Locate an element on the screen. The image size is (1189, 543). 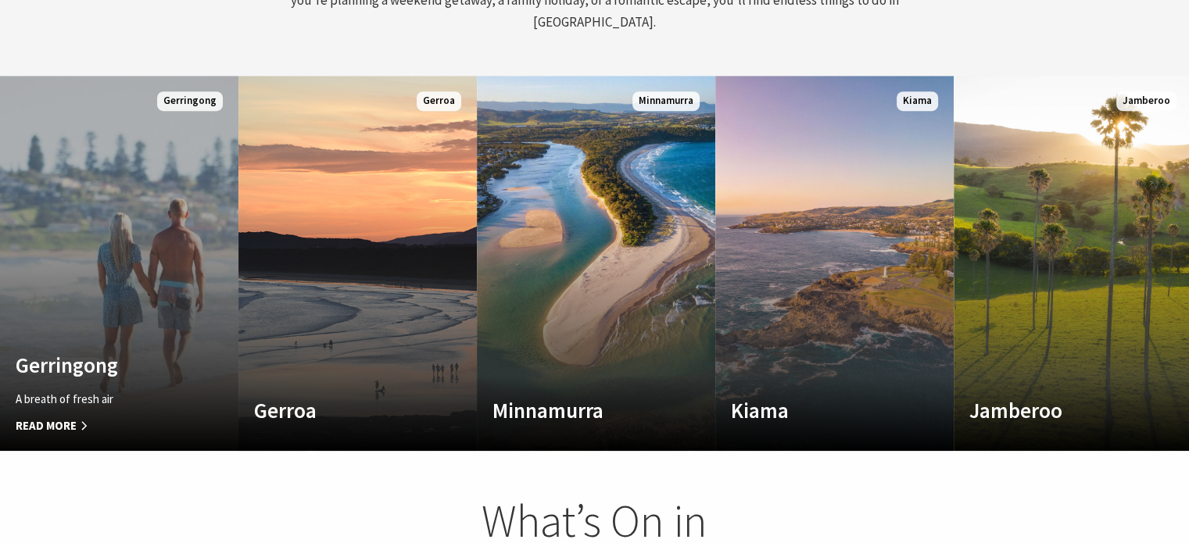
h4: Gerringong is located at coordinates (101, 365).